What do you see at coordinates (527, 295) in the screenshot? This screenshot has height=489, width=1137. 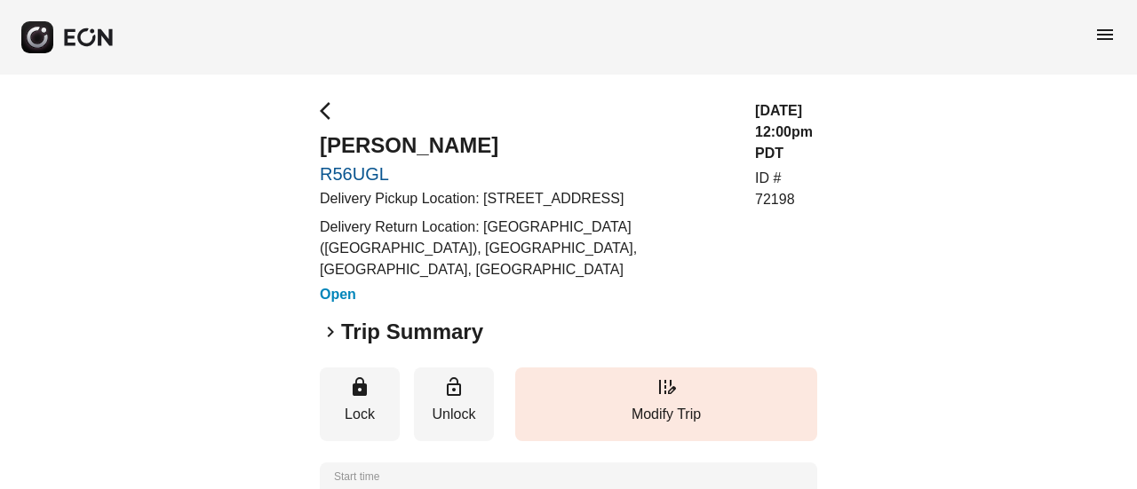 I see `h3: Open` at bounding box center [527, 295].